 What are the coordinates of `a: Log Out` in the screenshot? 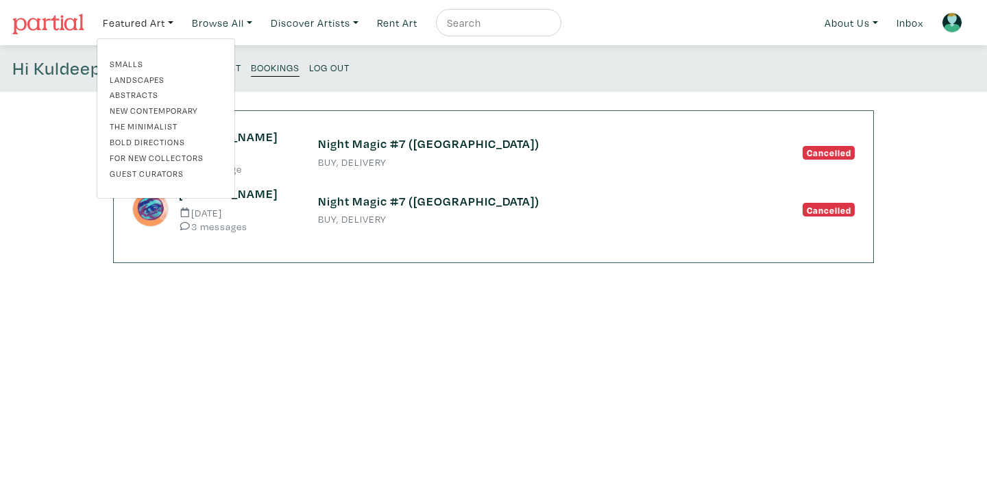 It's located at (329, 67).